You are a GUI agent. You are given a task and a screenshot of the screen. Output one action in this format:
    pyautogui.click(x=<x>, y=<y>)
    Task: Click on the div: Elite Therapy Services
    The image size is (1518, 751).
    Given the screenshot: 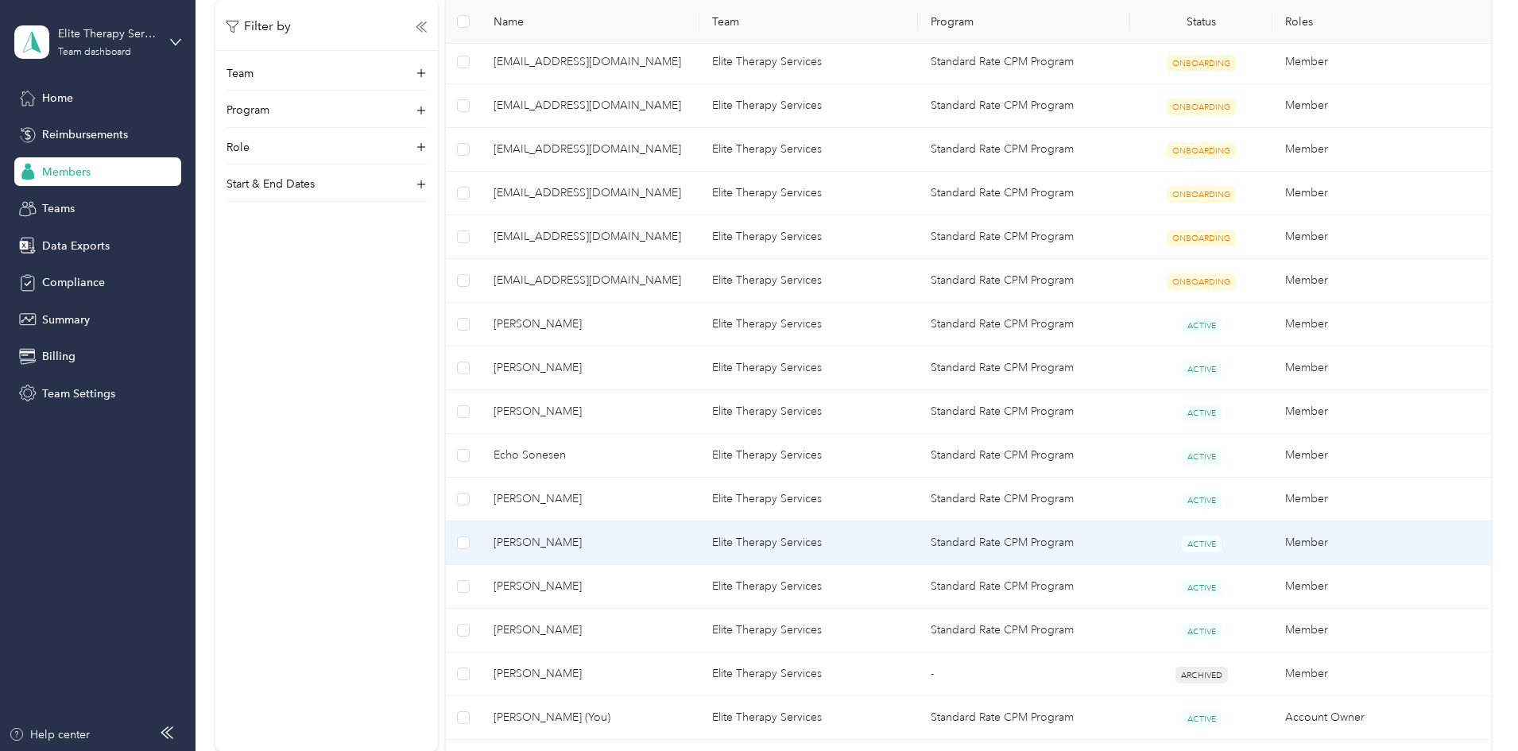 What is the action you would take?
    pyautogui.click(x=107, y=33)
    